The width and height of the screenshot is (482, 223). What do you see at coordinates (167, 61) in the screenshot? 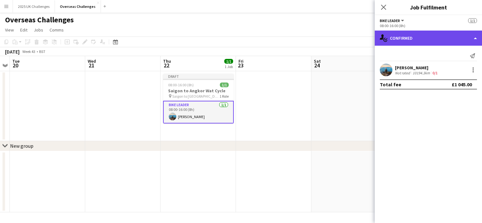
I see `span: Thu` at bounding box center [167, 61].